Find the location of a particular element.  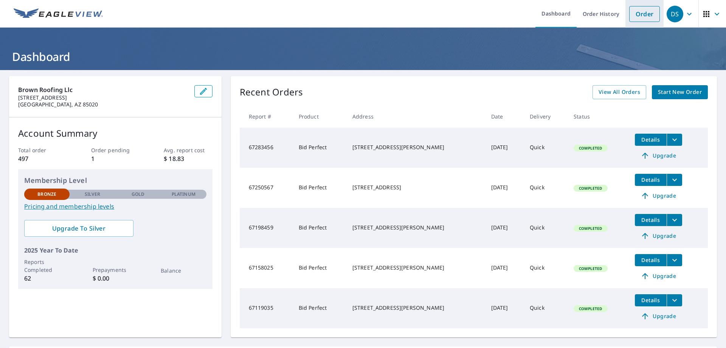

button: detailsBtn-67283456 is located at coordinates (651, 140).